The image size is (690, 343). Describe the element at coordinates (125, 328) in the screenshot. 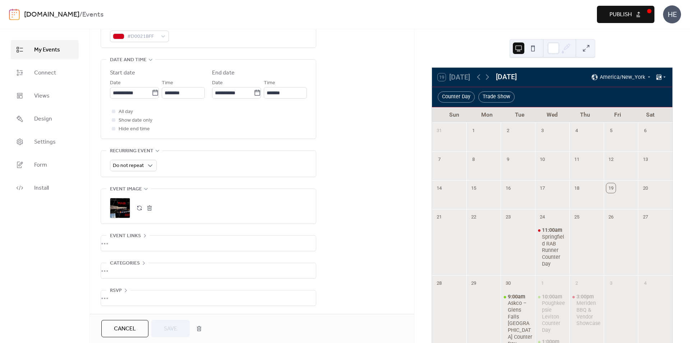

I see `button: Cancel` at that location.